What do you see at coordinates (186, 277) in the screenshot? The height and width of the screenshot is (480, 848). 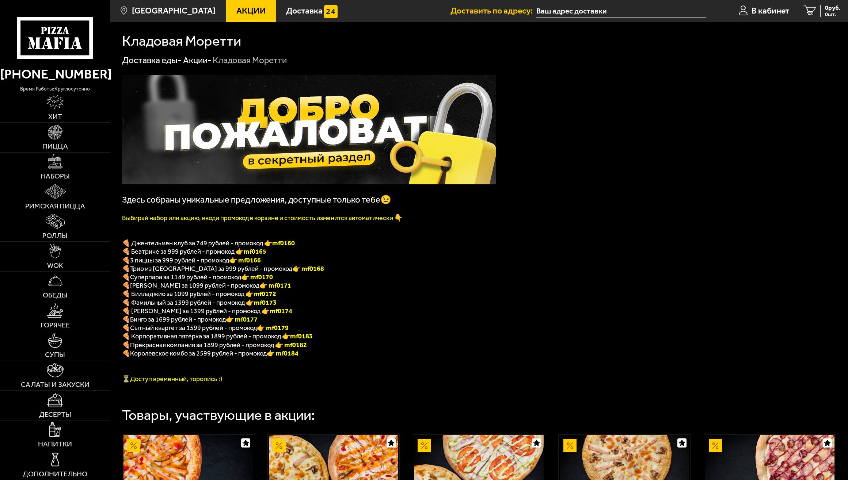 I see `span: Суперпара за 1149 рублей - промокод` at bounding box center [186, 277].